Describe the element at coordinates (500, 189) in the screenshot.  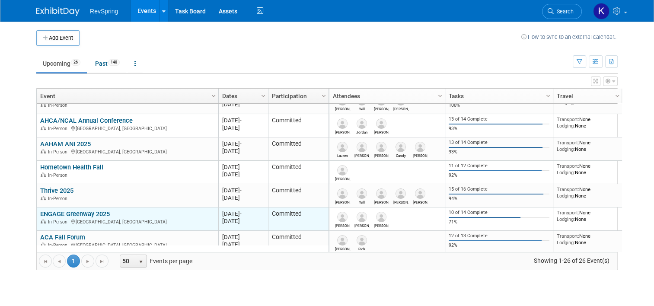
I see `div: 15 of 16 Complete` at that location.